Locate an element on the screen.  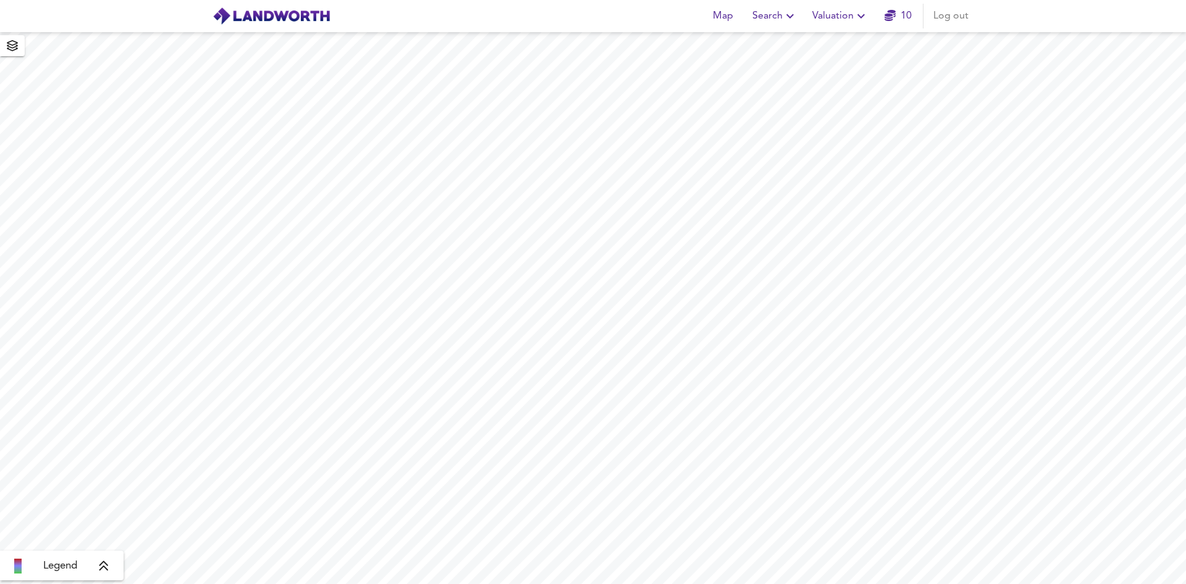
button: Search is located at coordinates (775, 16).